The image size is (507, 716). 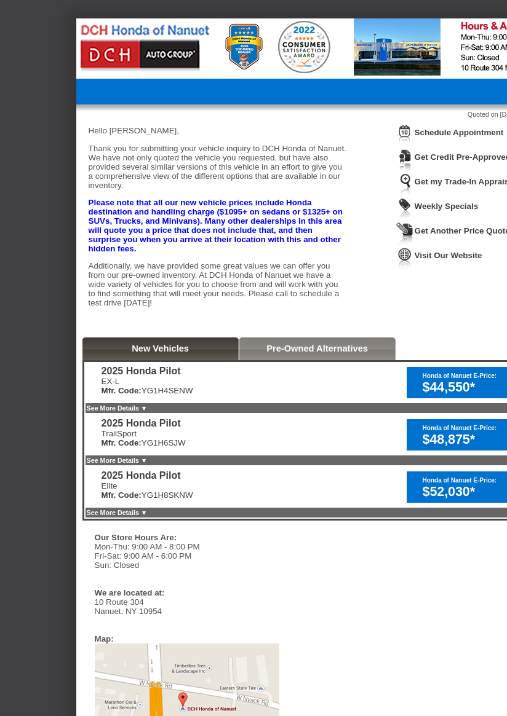 I want to click on img: Icon_TradeInAppraisal.png, so click(x=404, y=184).